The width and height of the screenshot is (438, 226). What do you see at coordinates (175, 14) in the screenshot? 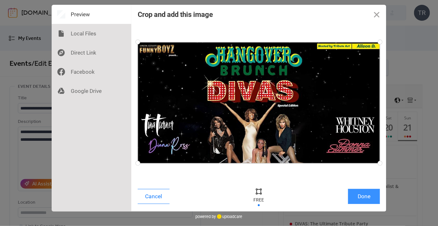
I see `div: Crop and add this image` at bounding box center [175, 14].